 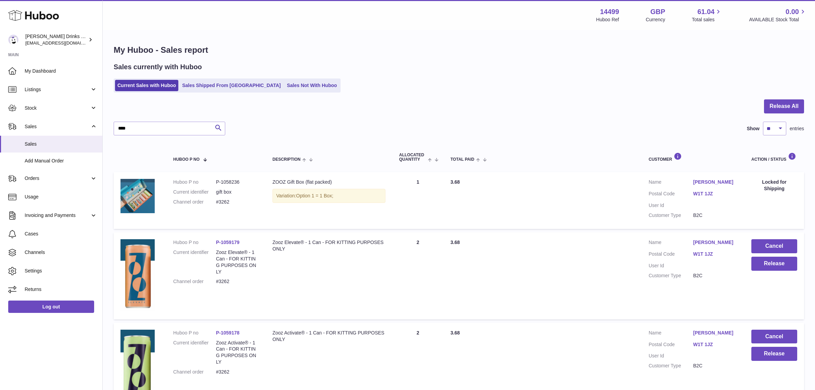 What do you see at coordinates (608, 20) in the screenshot?
I see `div: Huboo Ref` at bounding box center [608, 20].